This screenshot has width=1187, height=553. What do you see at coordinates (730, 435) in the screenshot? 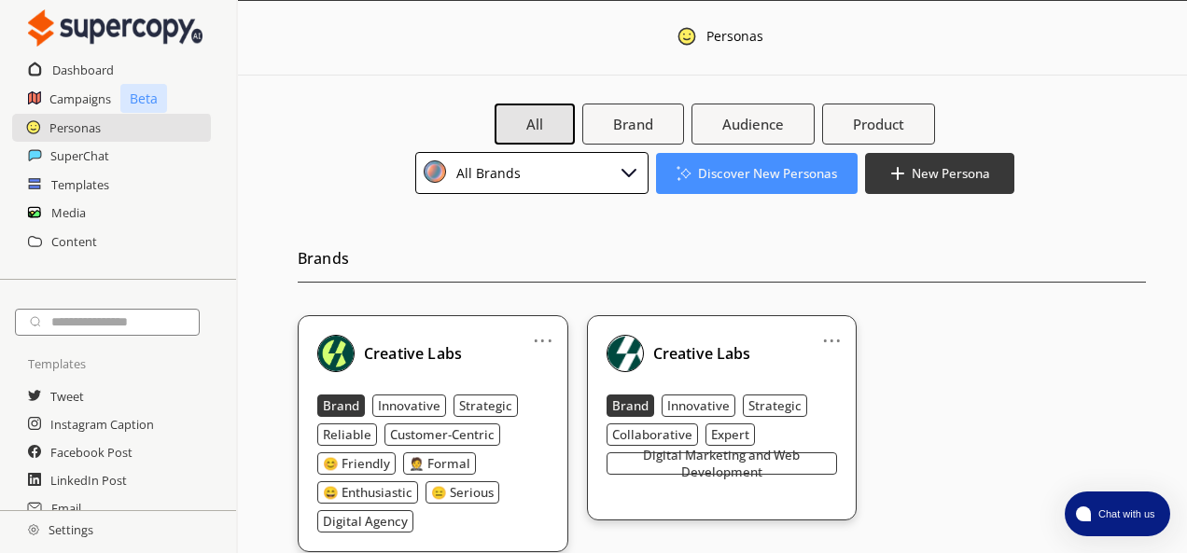
I see `b: Expert` at bounding box center [730, 435].